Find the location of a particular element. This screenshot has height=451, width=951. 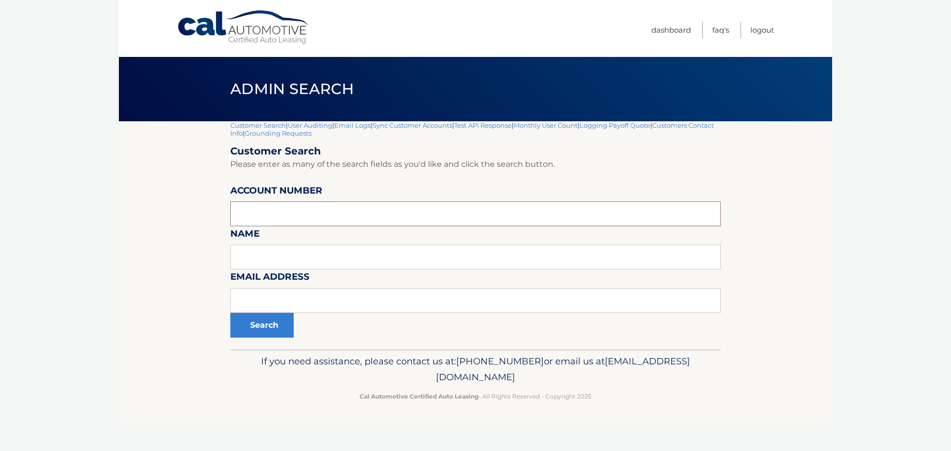

a: Dashboard is located at coordinates (671, 30).